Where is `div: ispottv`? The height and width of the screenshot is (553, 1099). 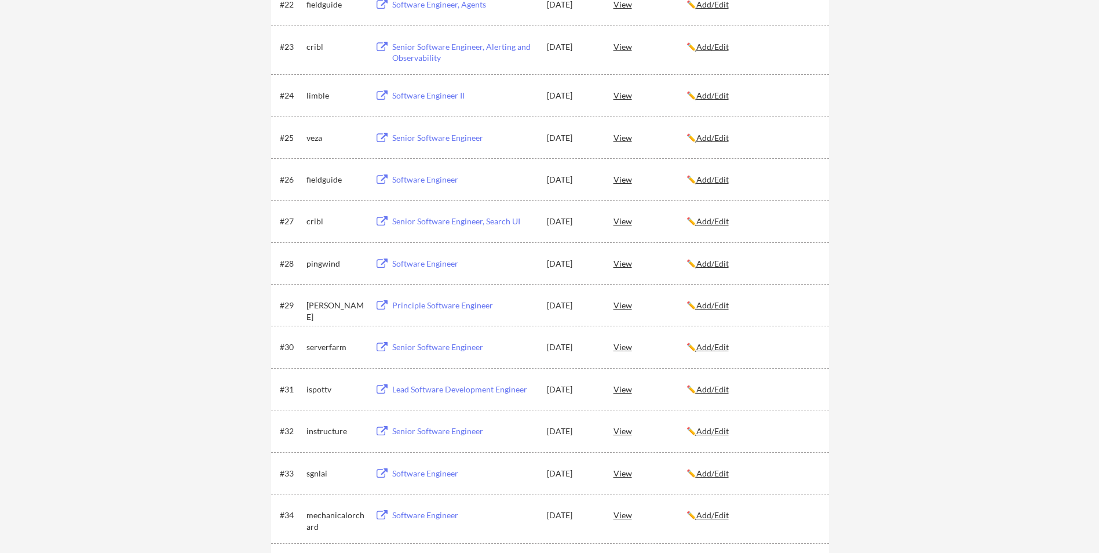 div: ispottv is located at coordinates (335, 389).